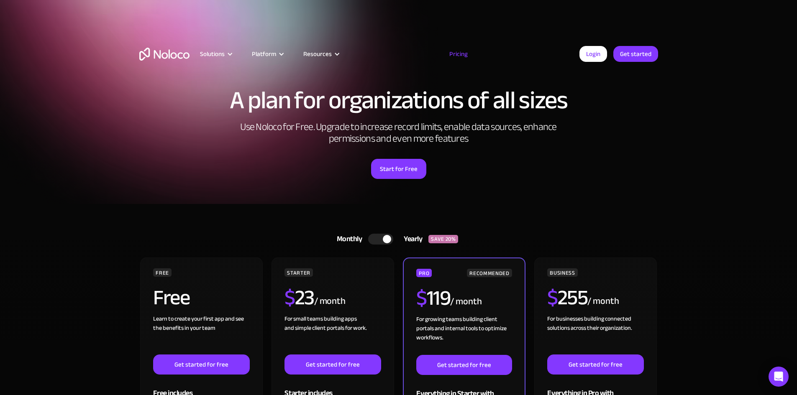 The image size is (797, 395). Describe the element at coordinates (567, 298) in the screenshot. I see `h2: 255` at that location.